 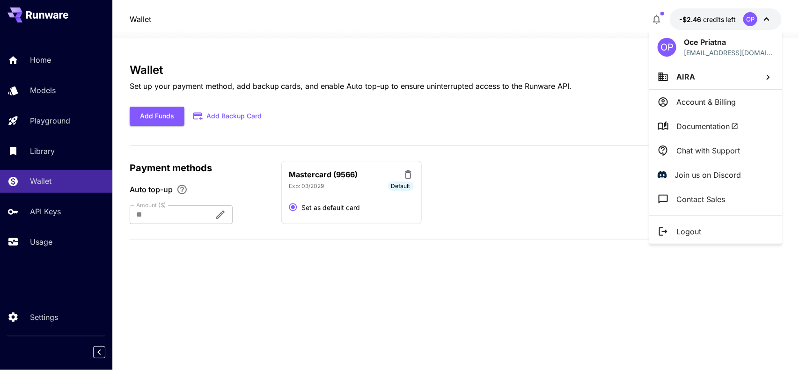 What do you see at coordinates (728, 52) in the screenshot?
I see `div: aira.programmer@gmail.com` at bounding box center [728, 52].